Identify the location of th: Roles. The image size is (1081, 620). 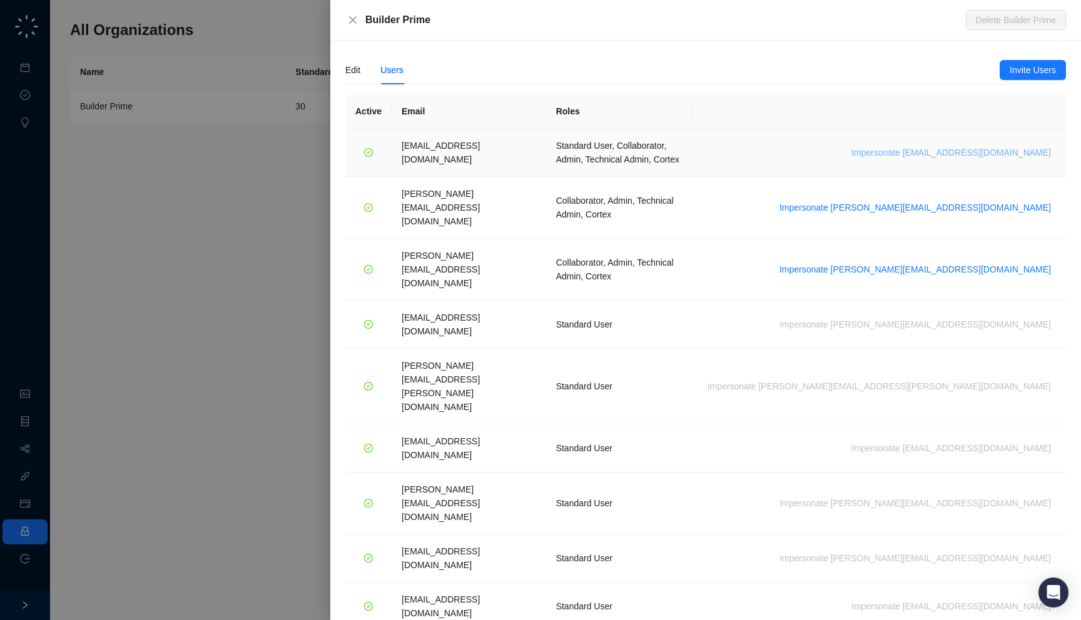
(619, 111).